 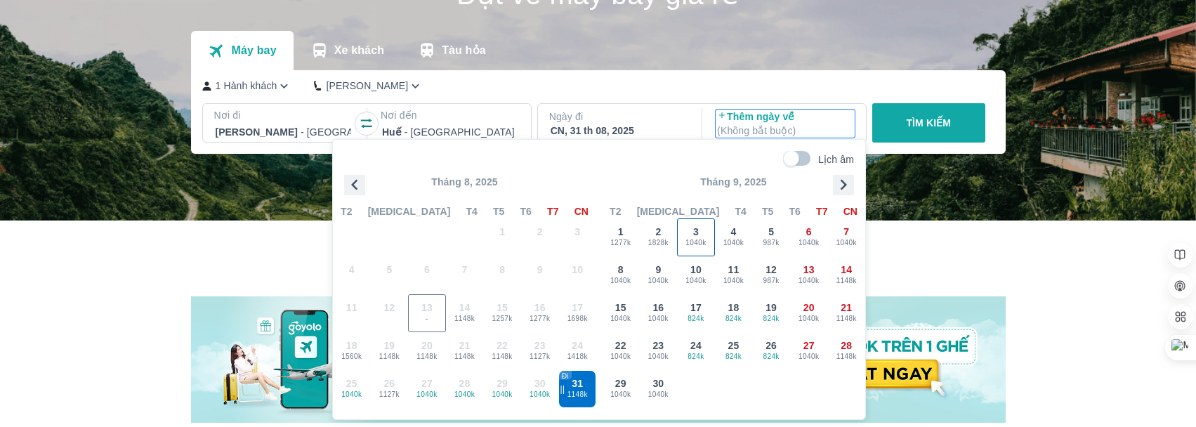 I want to click on button: 281148k, so click(x=846, y=351).